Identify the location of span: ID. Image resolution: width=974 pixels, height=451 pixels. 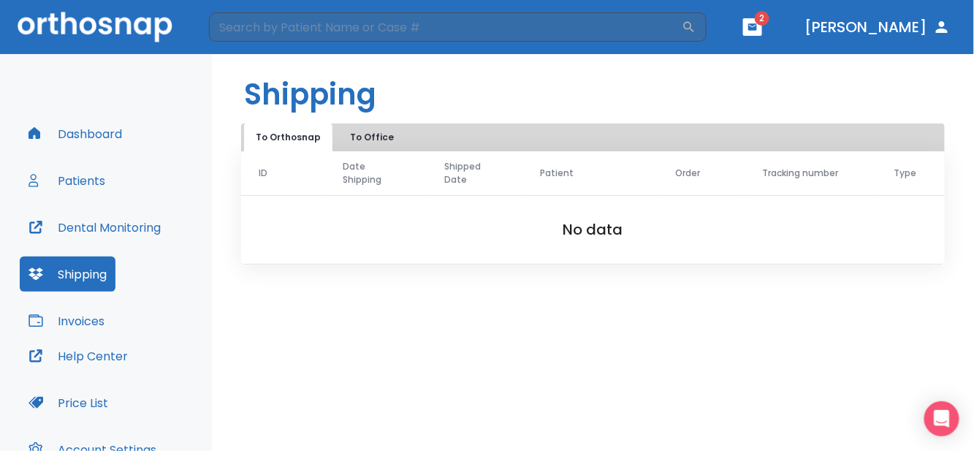
(263, 173).